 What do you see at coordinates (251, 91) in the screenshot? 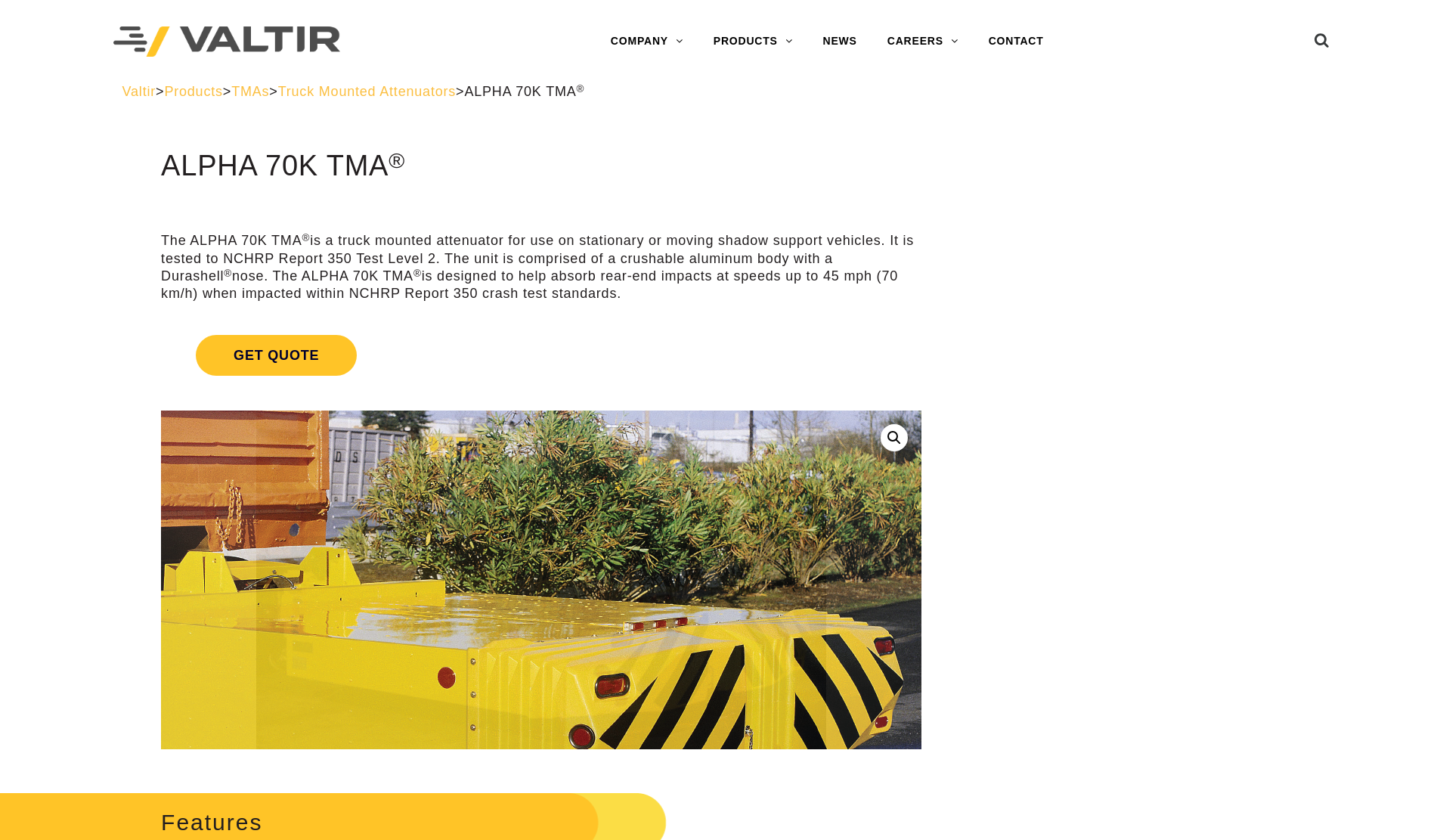
I see `span: TMAs` at bounding box center [251, 91].